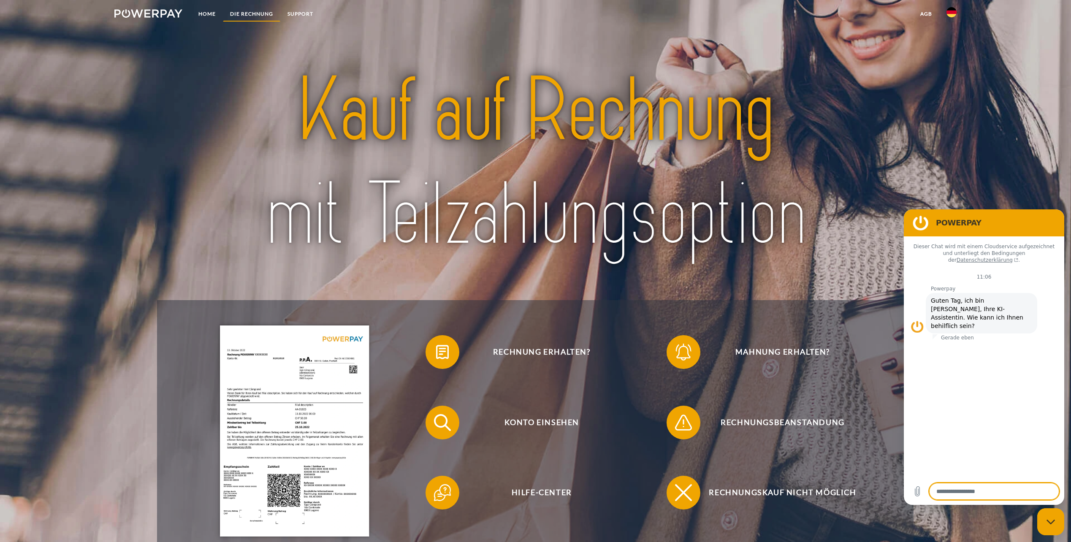 The height and width of the screenshot is (542, 1071). I want to click on p: Dieser Chat wird mit einem Cloudservice aufgezeichnet und unterliegt den Bedingungen der ., so click(80, 44).